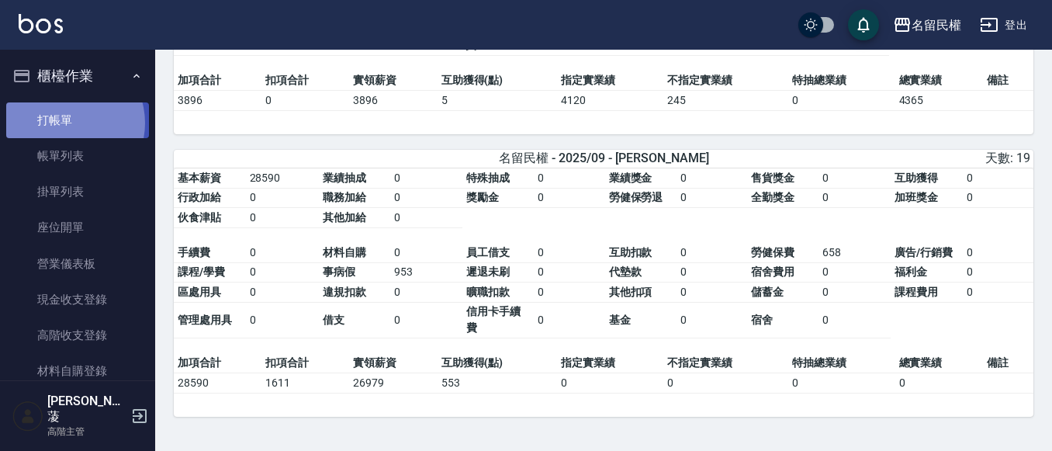 This screenshot has width=1052, height=451. What do you see at coordinates (217, 363) in the screenshot?
I see `td: 加項合計` at bounding box center [217, 363].